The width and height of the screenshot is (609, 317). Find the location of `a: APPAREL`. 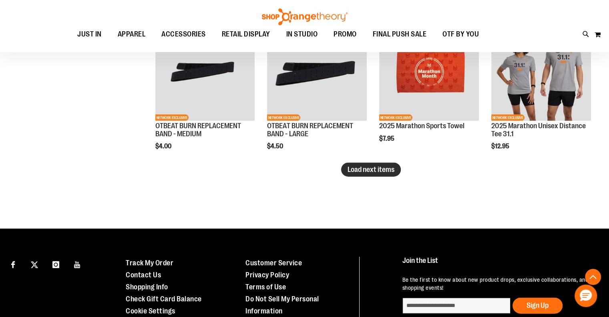

a: APPAREL is located at coordinates (132, 34).